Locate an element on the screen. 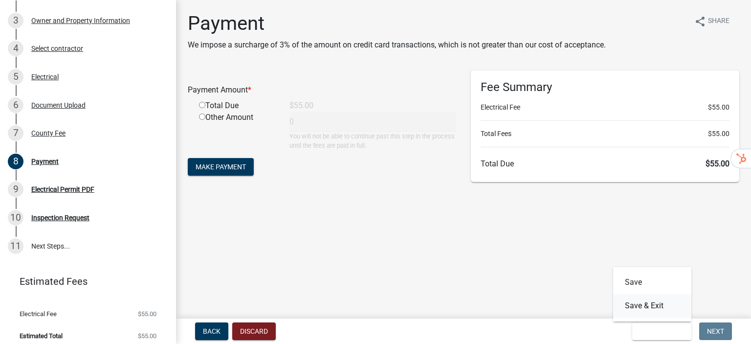 The image size is (751, 344). h6: Total Due is located at coordinates (605, 163).